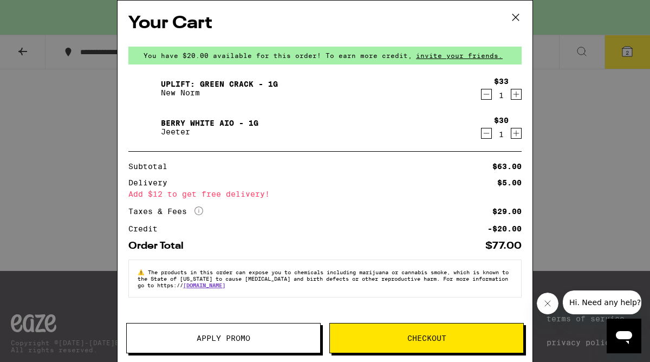 This screenshot has width=650, height=362. I want to click on p: Jeeter, so click(210, 132).